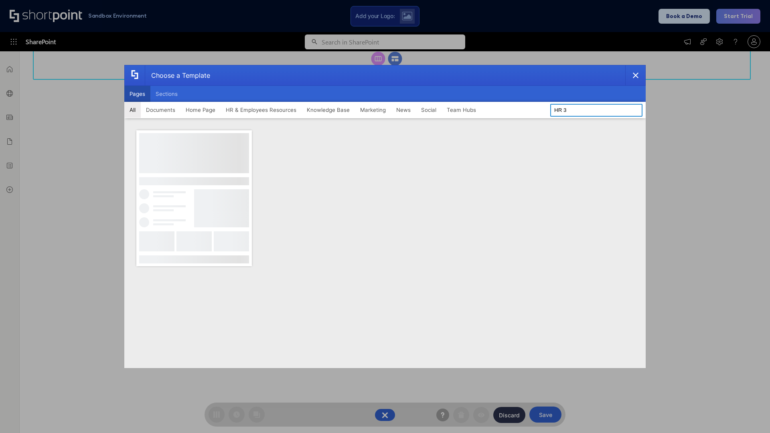 Image resolution: width=770 pixels, height=433 pixels. What do you see at coordinates (166, 94) in the screenshot?
I see `button: Sections` at bounding box center [166, 94].